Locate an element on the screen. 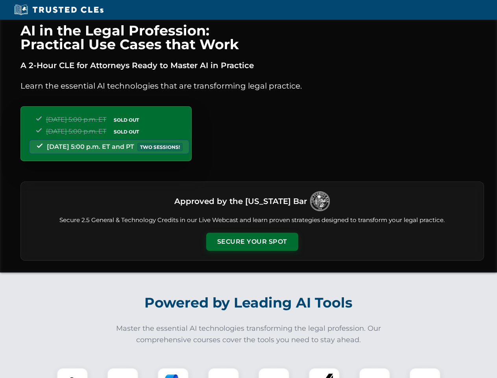 This screenshot has height=378, width=497. img: Trusted CLEs is located at coordinates (59, 10).